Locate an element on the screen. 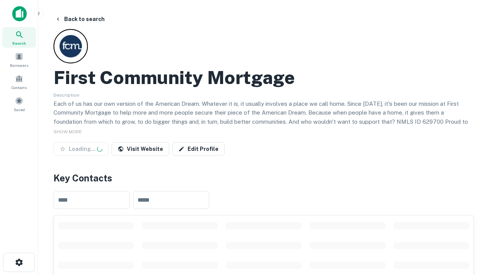  h4: Key Contacts is located at coordinates (264, 178).